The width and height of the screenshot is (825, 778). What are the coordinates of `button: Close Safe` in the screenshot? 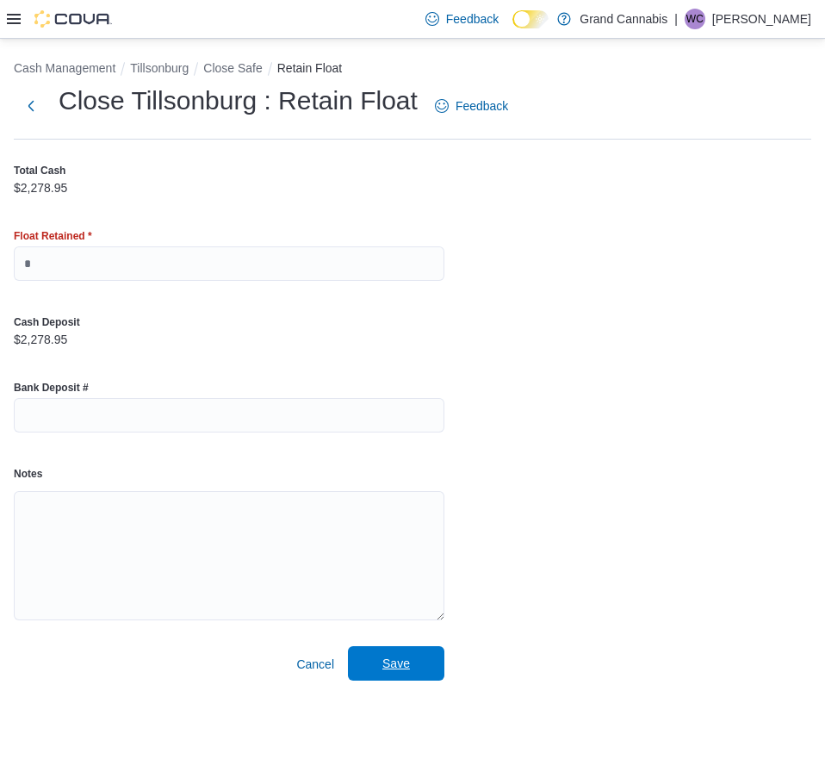 It's located at (233, 68).